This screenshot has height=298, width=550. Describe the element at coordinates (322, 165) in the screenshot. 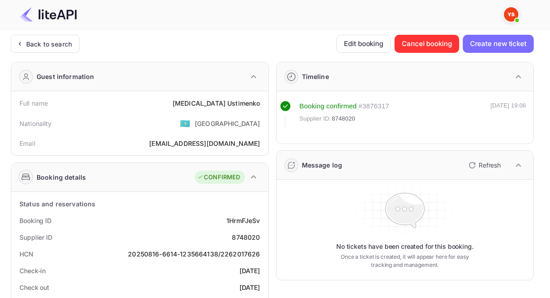

I see `div: Message log` at that location.